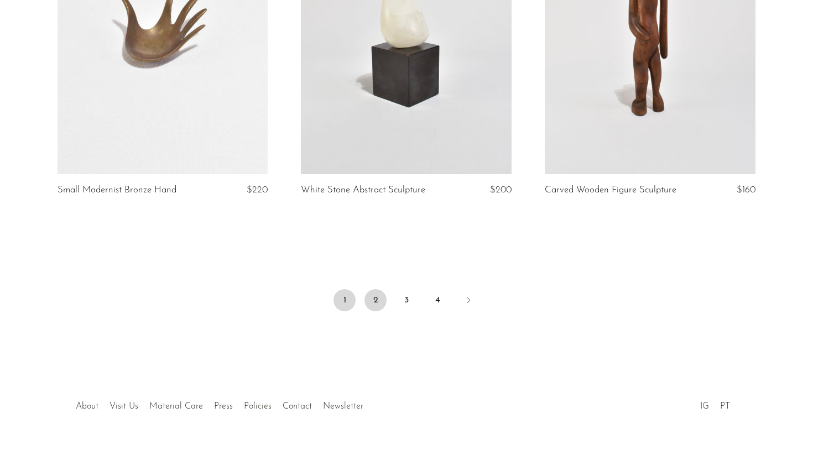 Image resolution: width=813 pixels, height=460 pixels. I want to click on ul: Social Medias, so click(715, 404).